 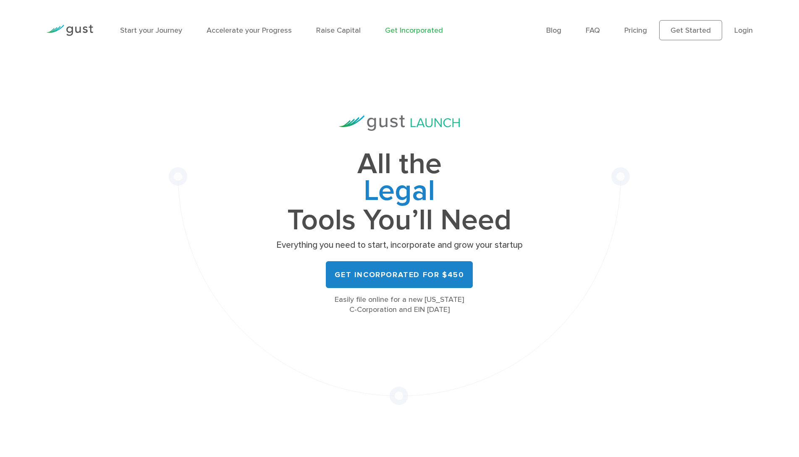 What do you see at coordinates (743, 30) in the screenshot?
I see `a: Login` at bounding box center [743, 30].